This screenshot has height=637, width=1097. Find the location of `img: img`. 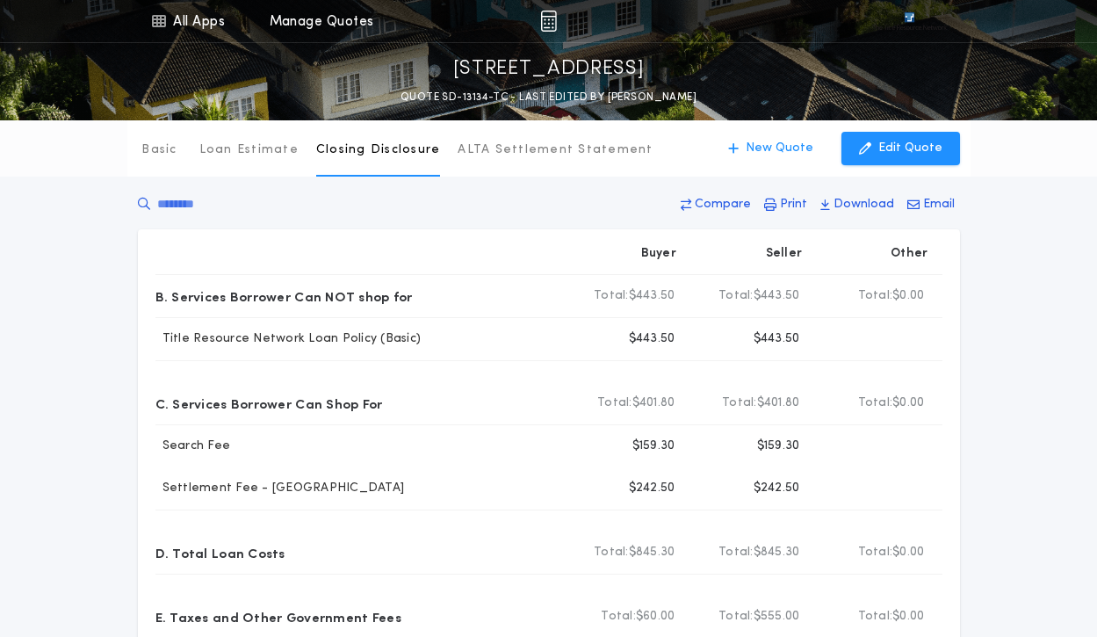

img: img is located at coordinates (548, 21).